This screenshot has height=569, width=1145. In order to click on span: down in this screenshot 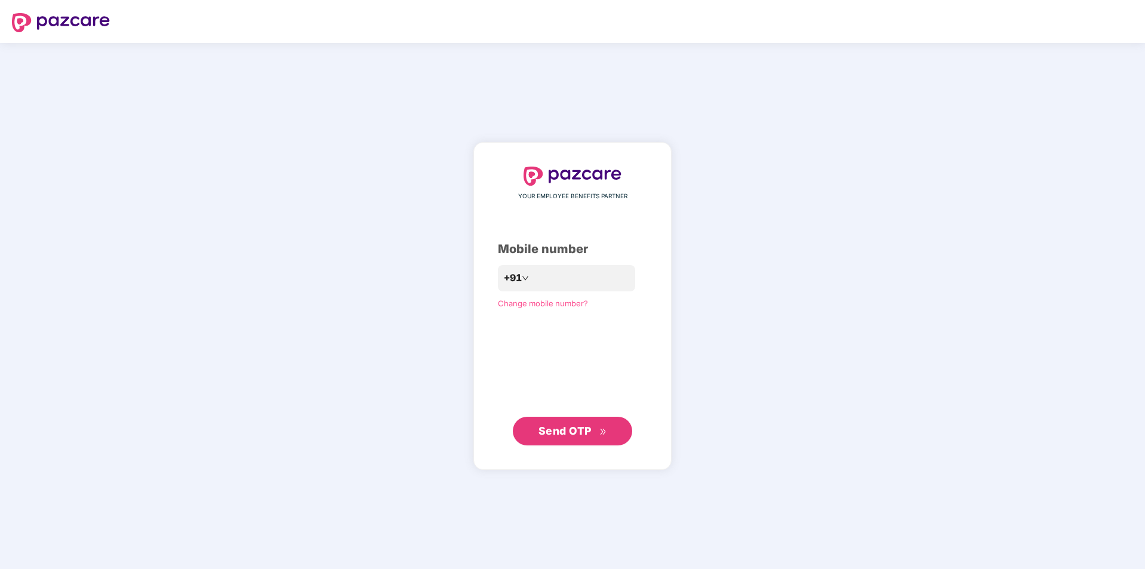, I will do `click(525, 278)`.